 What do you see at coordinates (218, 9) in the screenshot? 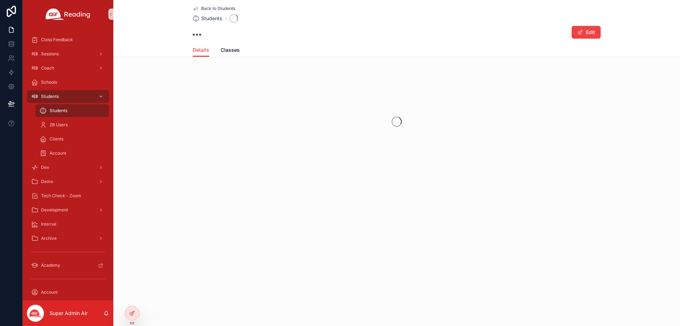
I see `span: Back to Students` at bounding box center [218, 9].